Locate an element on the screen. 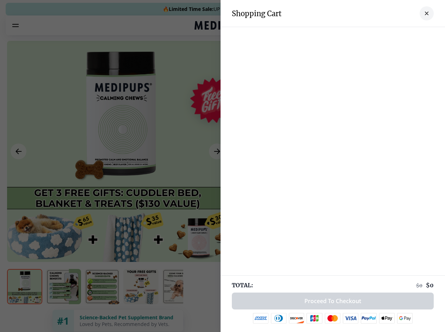 Image resolution: width=445 pixels, height=332 pixels. img: diners-club is located at coordinates (279, 319).